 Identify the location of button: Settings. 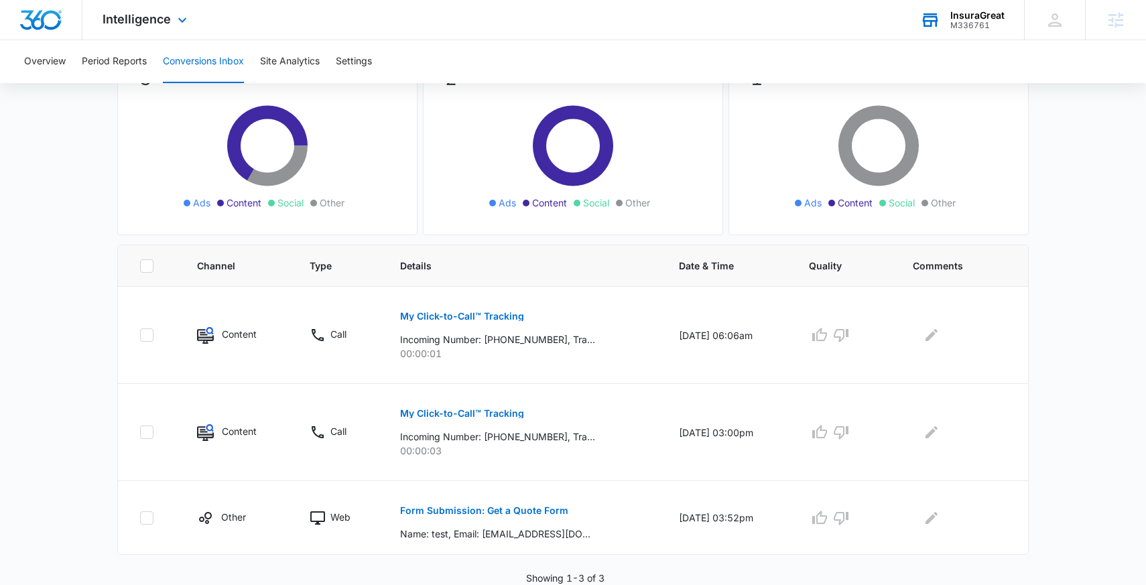
(354, 62).